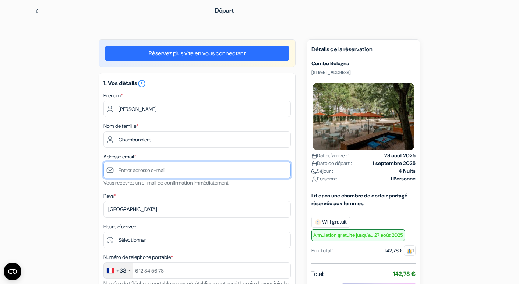  I want to click on label: Prénom, so click(113, 95).